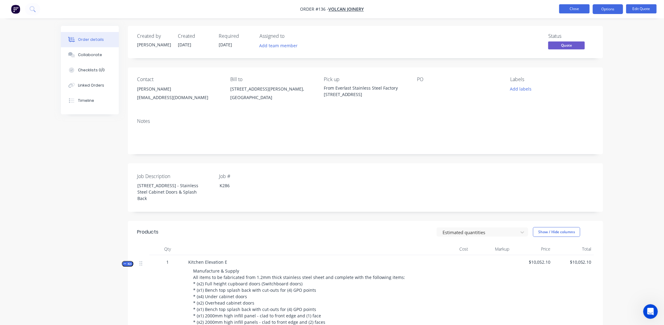 Image resolution: width=664 pixels, height=325 pixels. Describe the element at coordinates (90, 101) in the screenshot. I see `button: Timeline` at that location.